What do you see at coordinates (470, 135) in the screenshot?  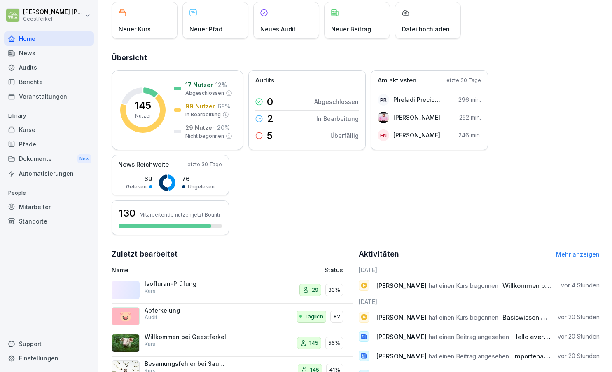 I see `p: 246 min.` at bounding box center [470, 135].